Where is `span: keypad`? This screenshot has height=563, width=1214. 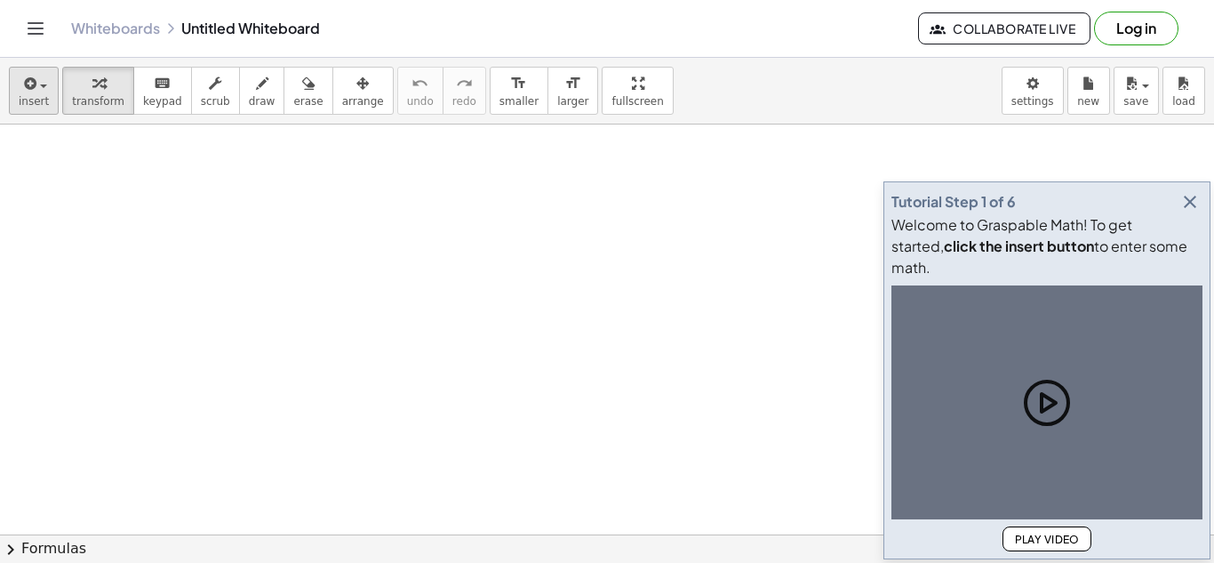 span: keypad is located at coordinates (163, 101).